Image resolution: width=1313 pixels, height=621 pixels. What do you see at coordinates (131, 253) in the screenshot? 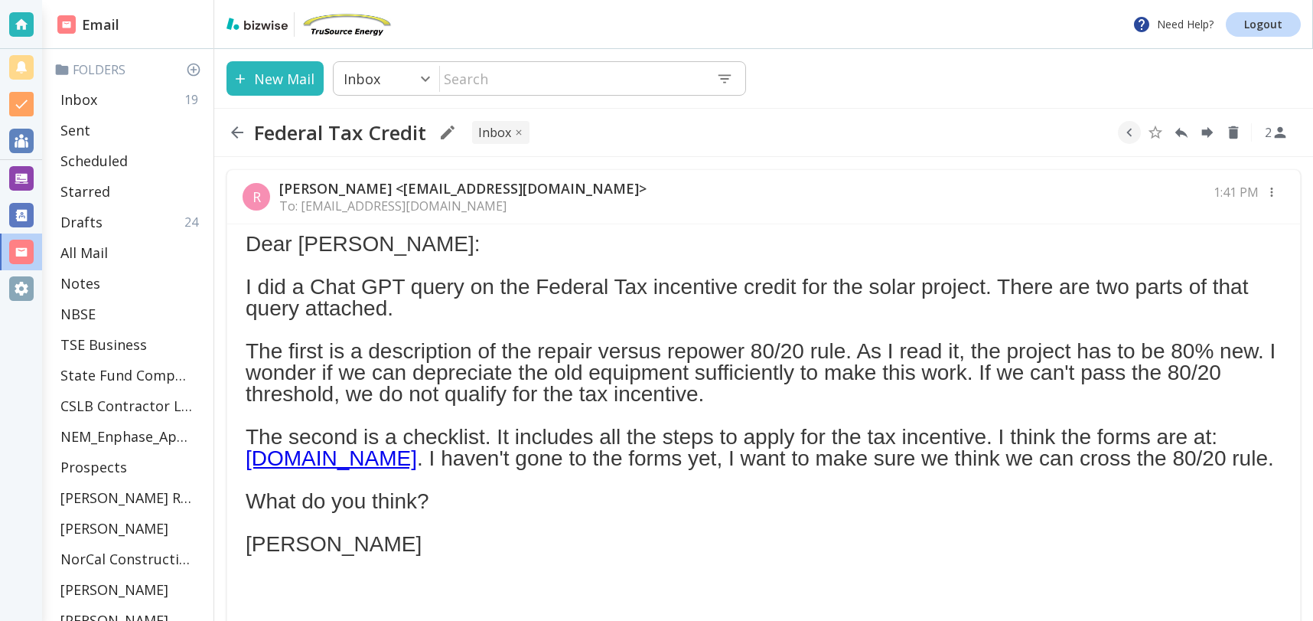
I see `div: All Mail` at bounding box center [131, 253].